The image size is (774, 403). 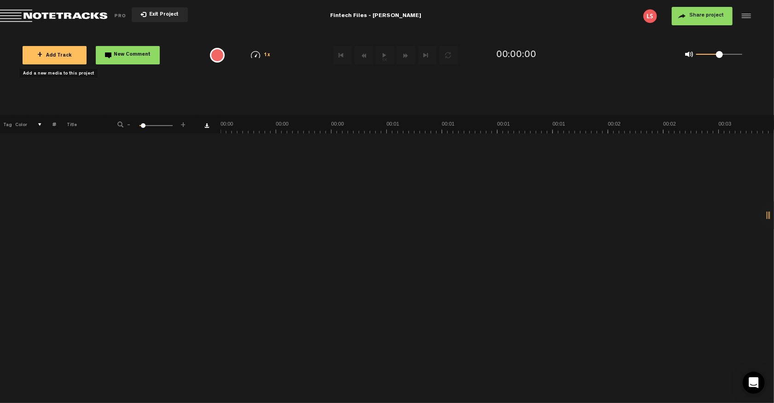 I want to click on span: Add Track, so click(x=54, y=56).